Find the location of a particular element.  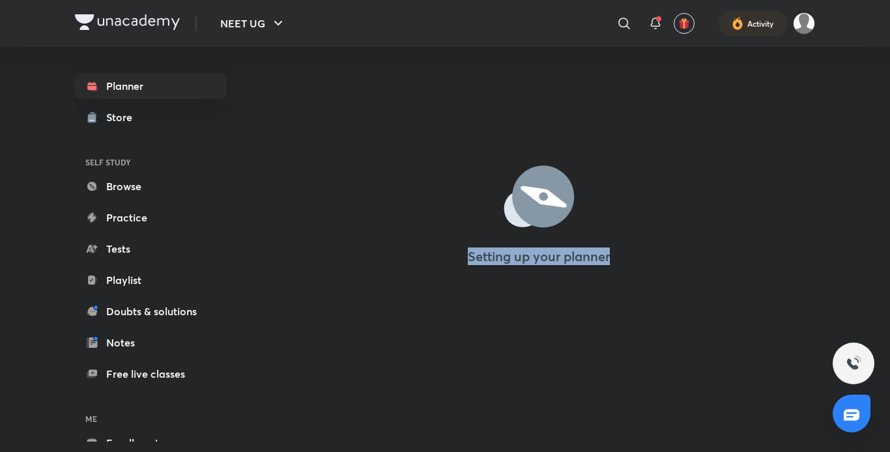

a: Practice is located at coordinates (150, 218).